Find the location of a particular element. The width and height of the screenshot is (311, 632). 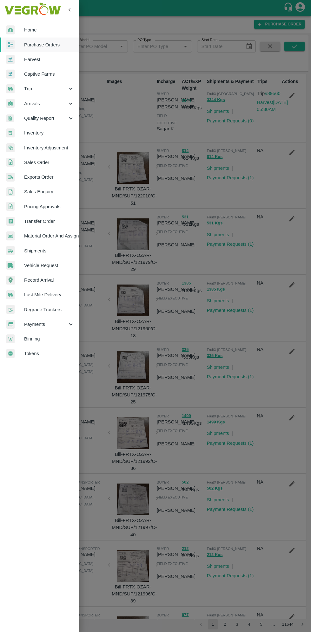

span: Tokens is located at coordinates (49, 353).